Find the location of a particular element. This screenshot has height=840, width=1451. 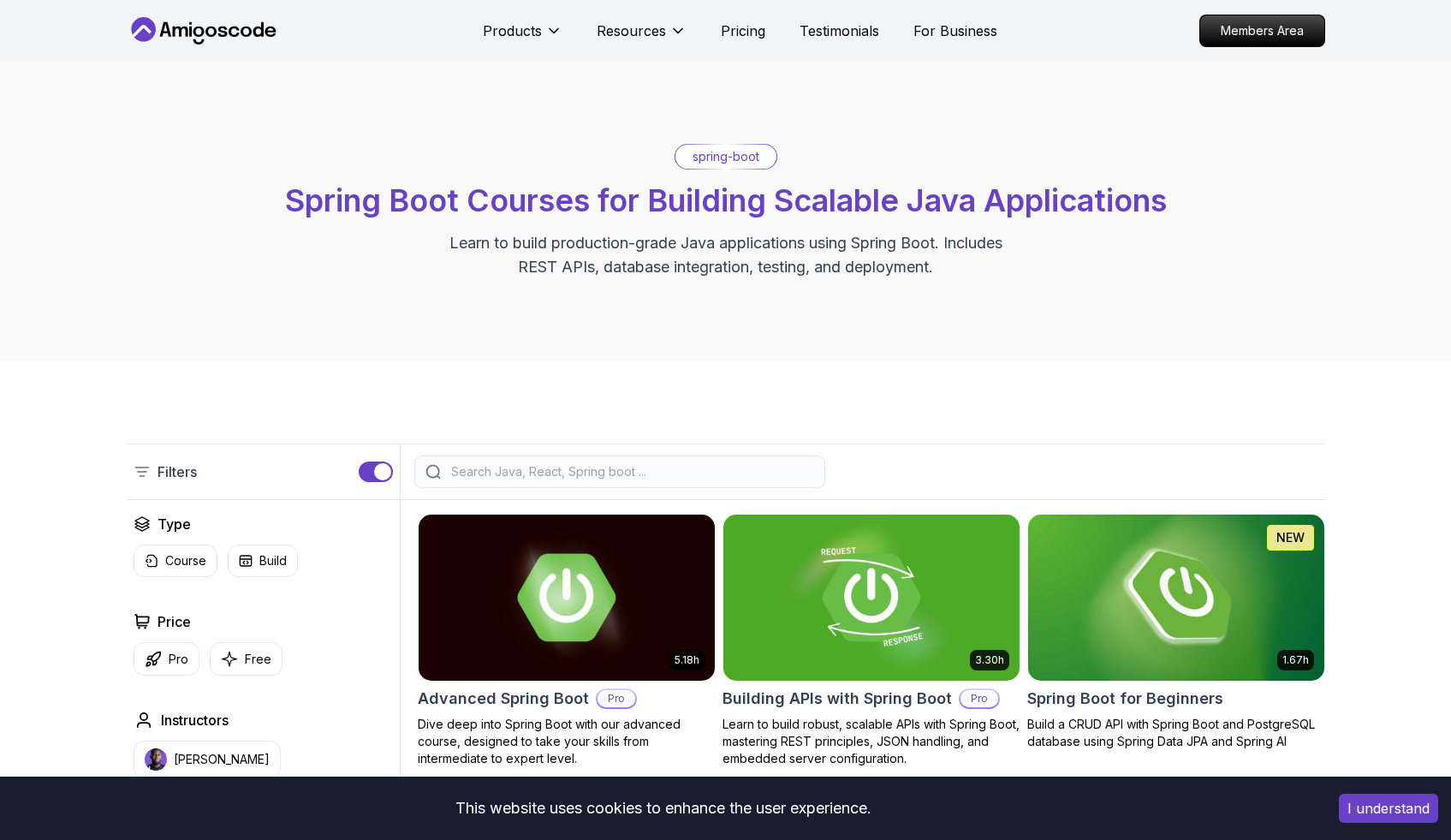

h2: Price is located at coordinates (173, 622).